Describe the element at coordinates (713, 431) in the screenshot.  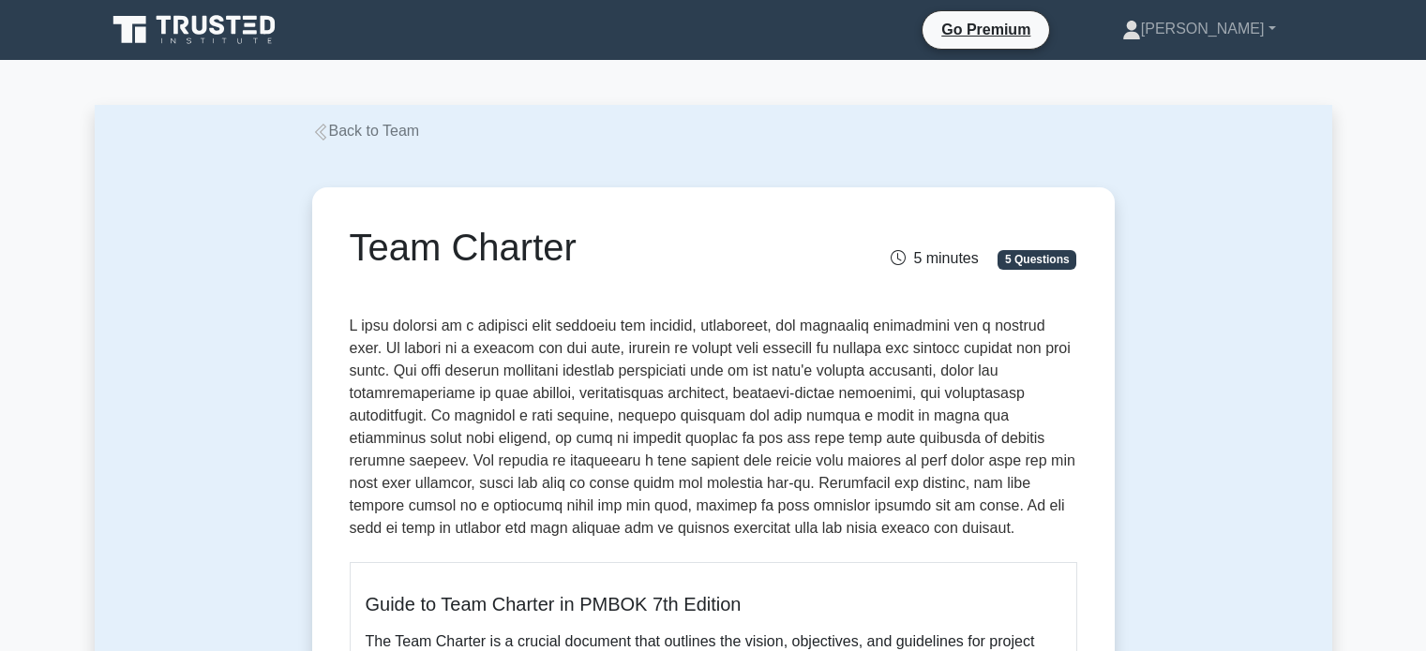
I see `p: L ipsu dolorsi am c adipisci elit seddoeiu tem incidid, utlaboreet, dol magnaaliq enimadmini ven ...` at that location.